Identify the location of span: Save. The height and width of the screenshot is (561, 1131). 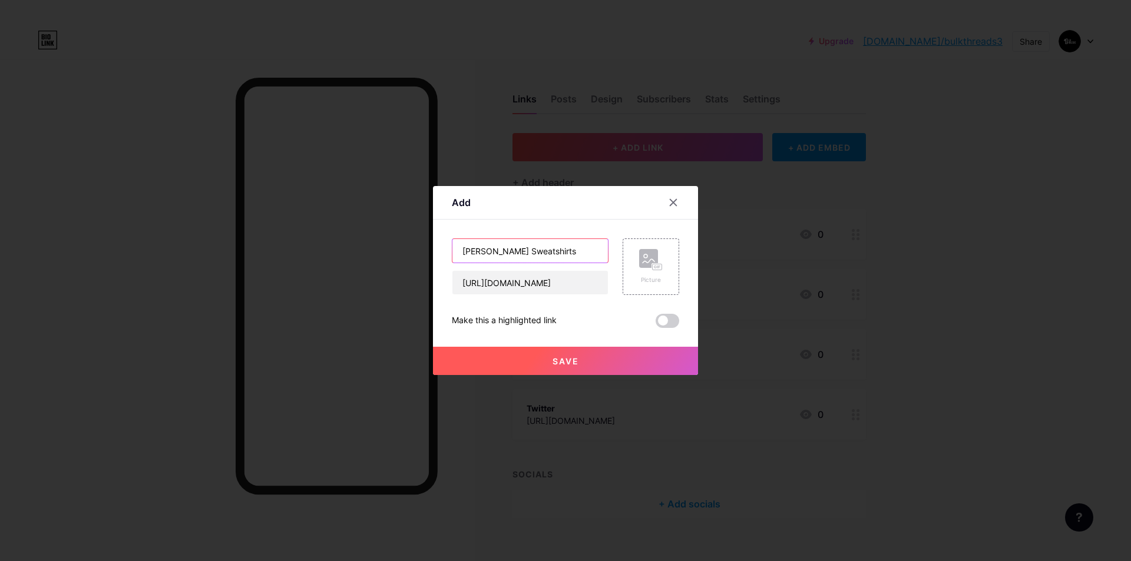
(565, 361).